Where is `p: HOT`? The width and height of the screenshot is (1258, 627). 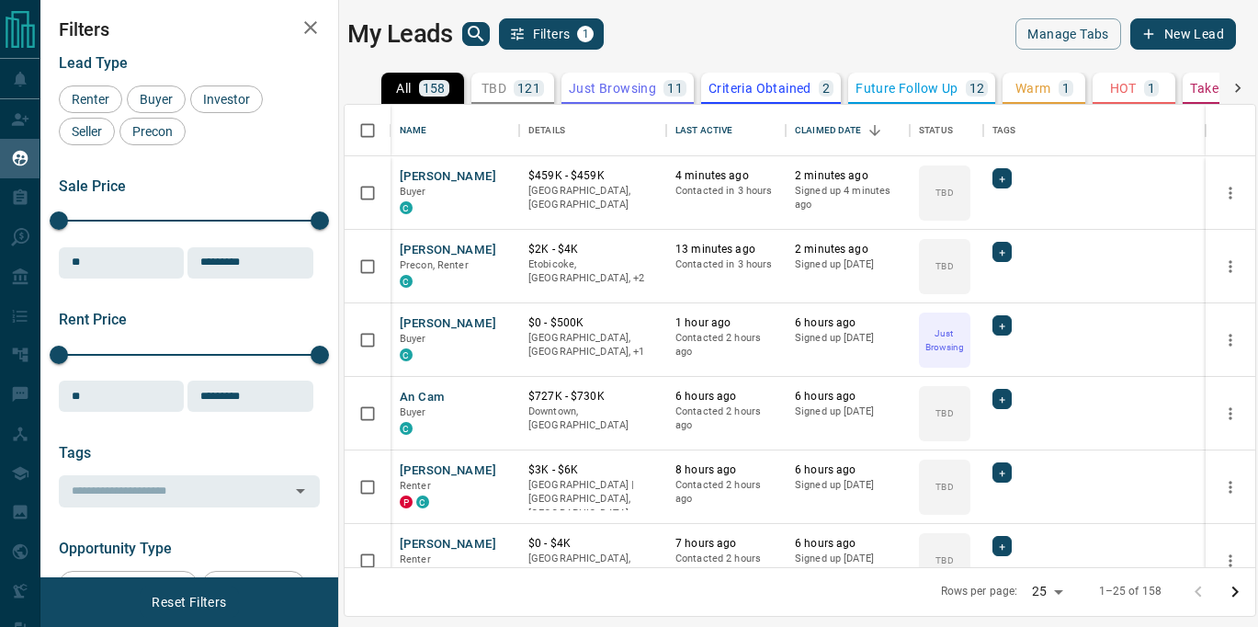
p: HOT is located at coordinates (1123, 88).